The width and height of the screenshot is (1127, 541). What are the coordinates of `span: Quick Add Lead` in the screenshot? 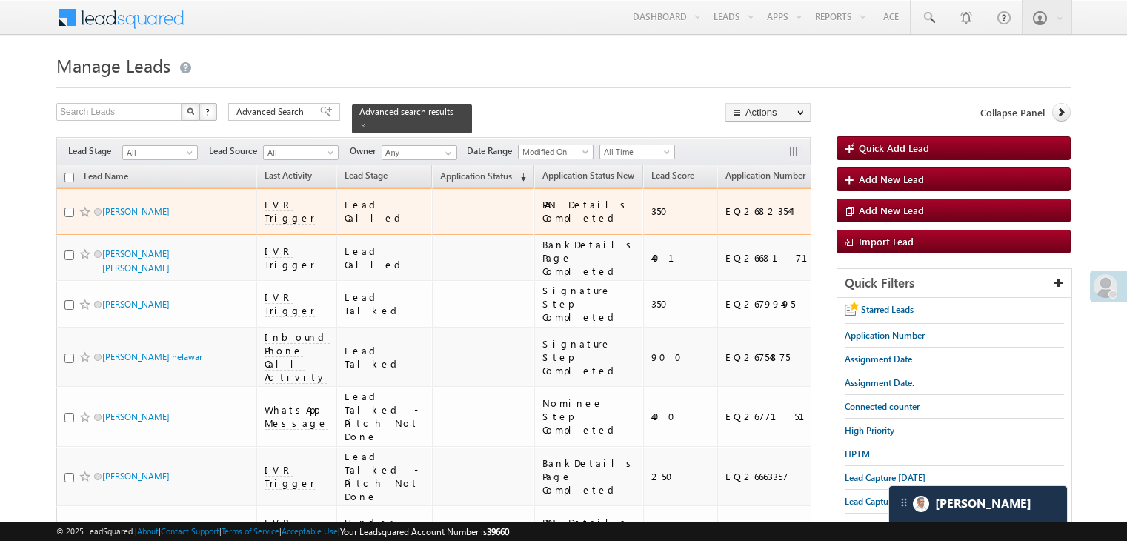 It's located at (894, 147).